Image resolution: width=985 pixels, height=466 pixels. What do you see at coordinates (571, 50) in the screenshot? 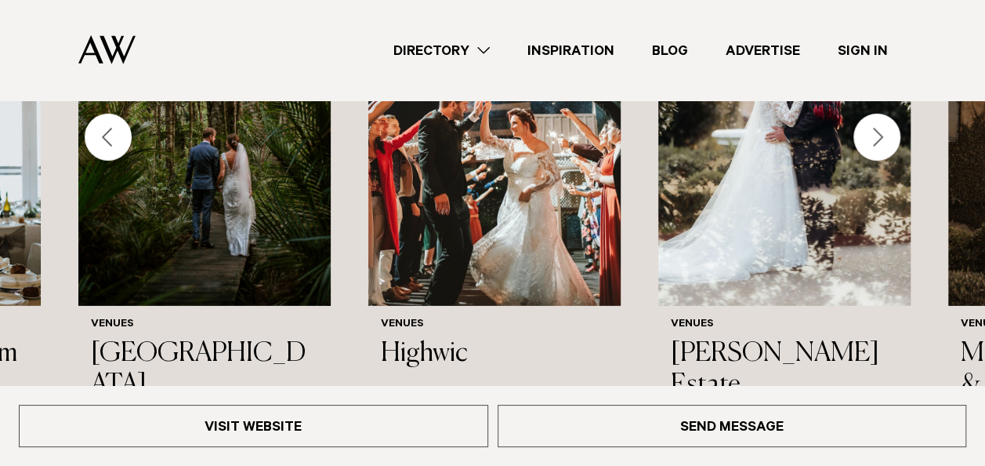
I see `a: Inspiration` at bounding box center [571, 50].